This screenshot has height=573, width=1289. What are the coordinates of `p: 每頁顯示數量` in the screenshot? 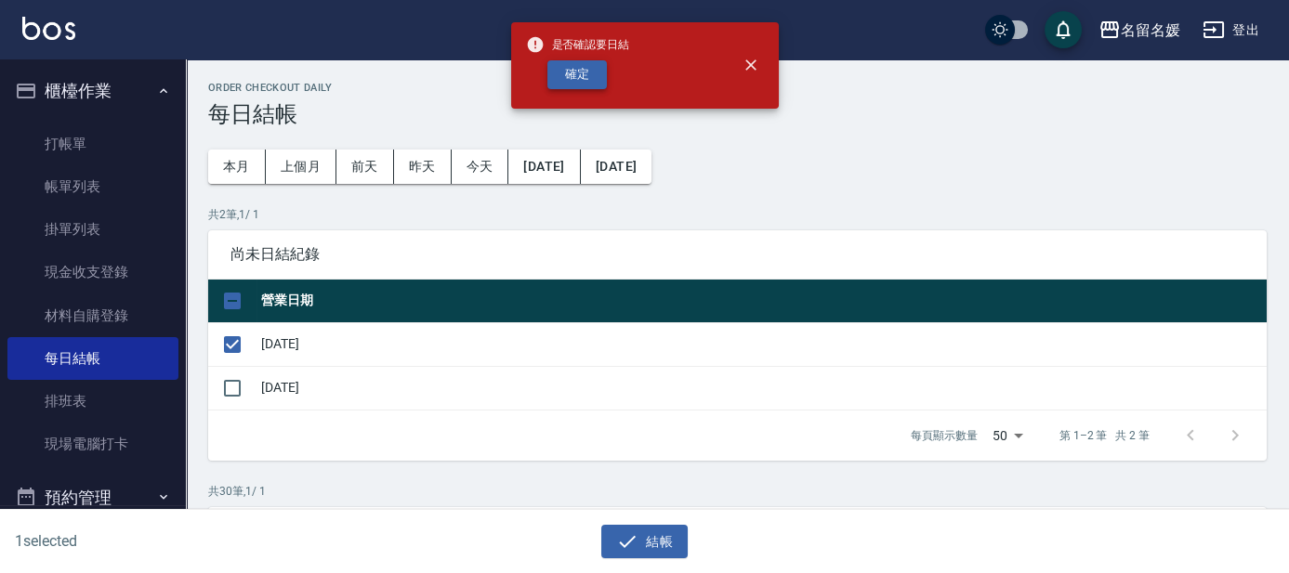 It's located at (944, 436).